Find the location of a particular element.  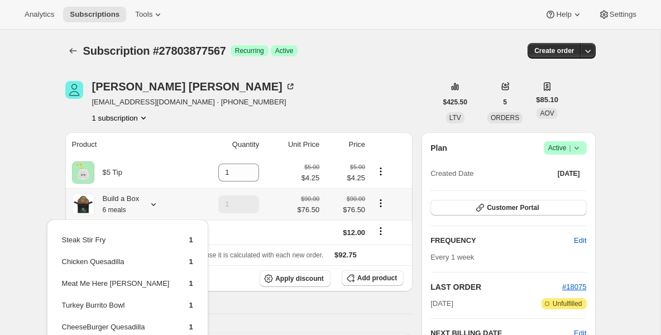

th: Price is located at coordinates (345, 145).